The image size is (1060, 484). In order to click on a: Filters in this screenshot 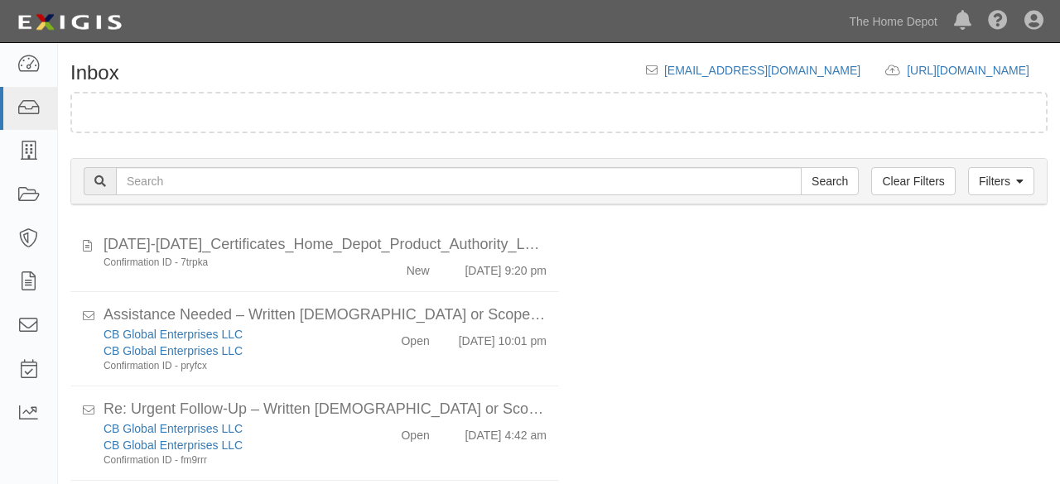, I will do `click(1001, 181)`.